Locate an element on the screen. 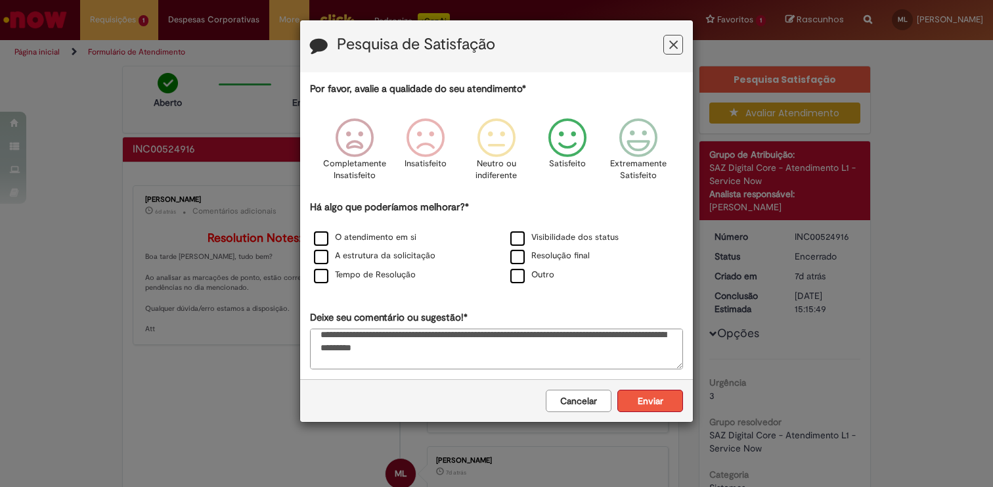 The height and width of the screenshot is (487, 993). div: Há algo que poderíamos melhorar?* is located at coordinates (497, 242).